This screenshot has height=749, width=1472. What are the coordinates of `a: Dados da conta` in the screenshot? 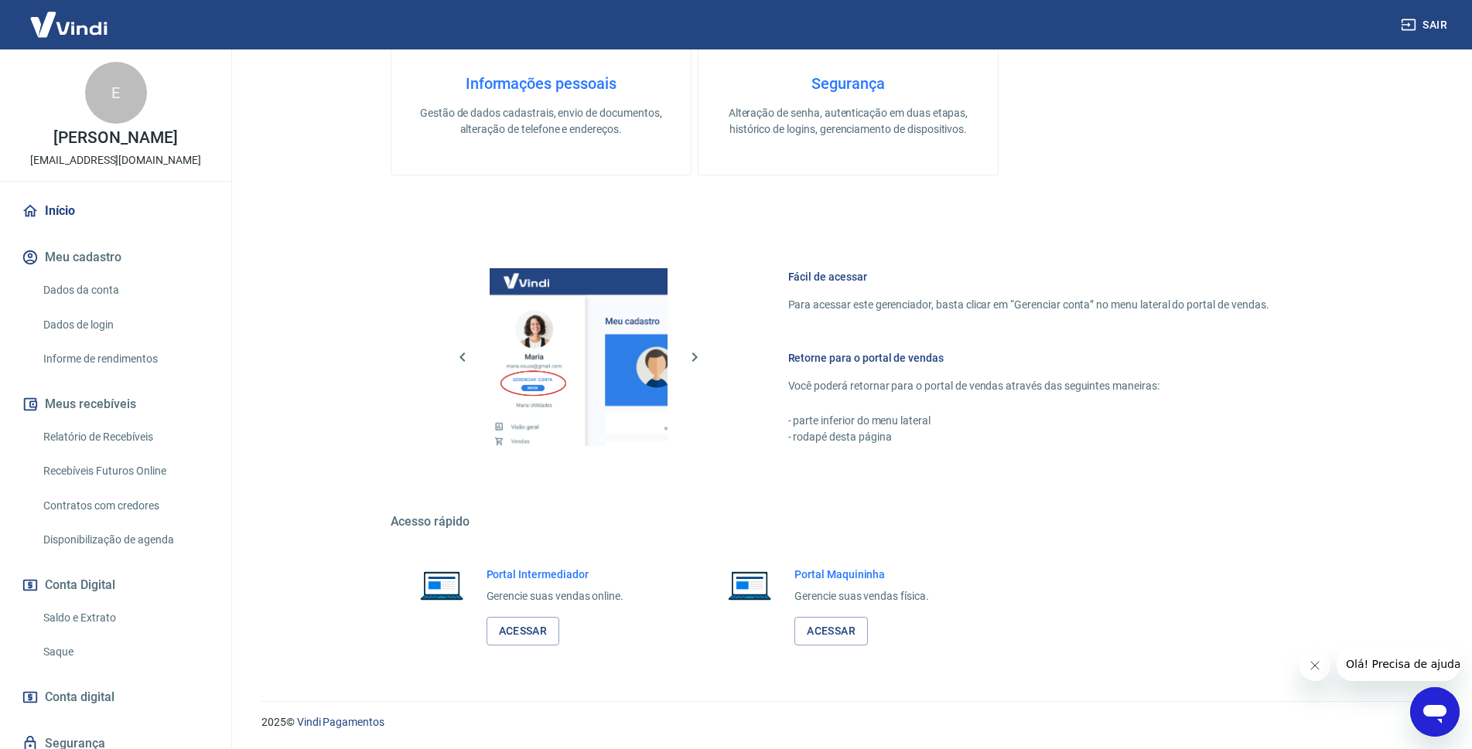 It's located at (125, 290).